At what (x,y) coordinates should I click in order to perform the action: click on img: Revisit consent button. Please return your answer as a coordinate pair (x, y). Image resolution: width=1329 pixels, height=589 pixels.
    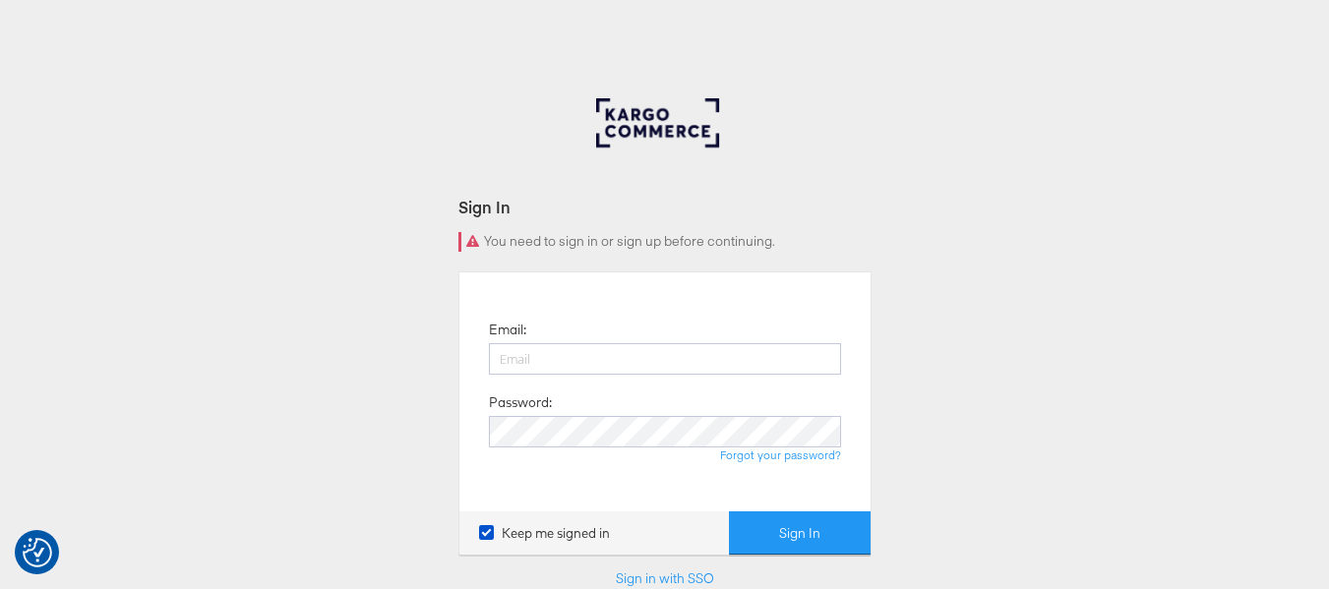
    Looking at the image, I should click on (37, 553).